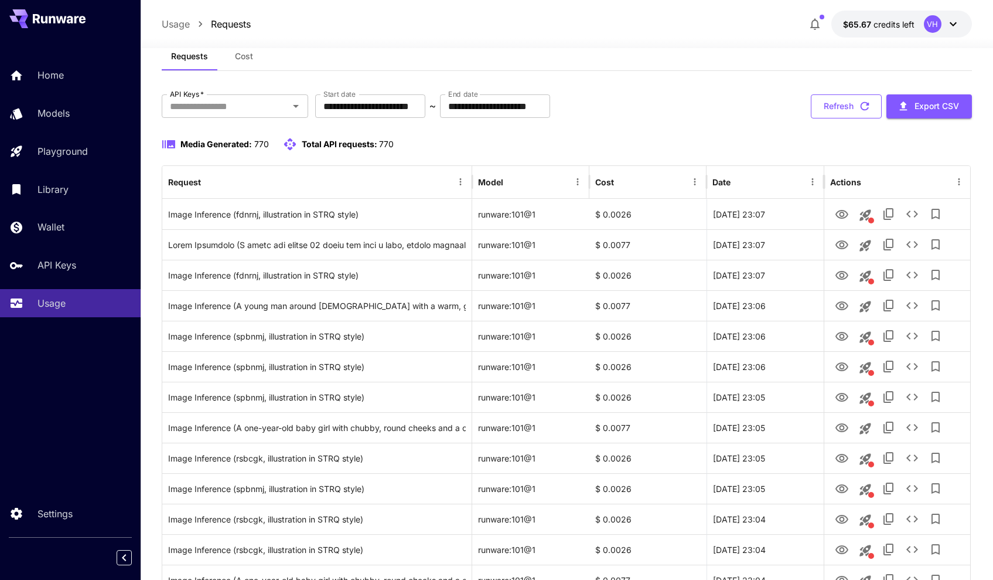 Image resolution: width=993 pixels, height=580 pixels. I want to click on label: API Keys, so click(187, 94).